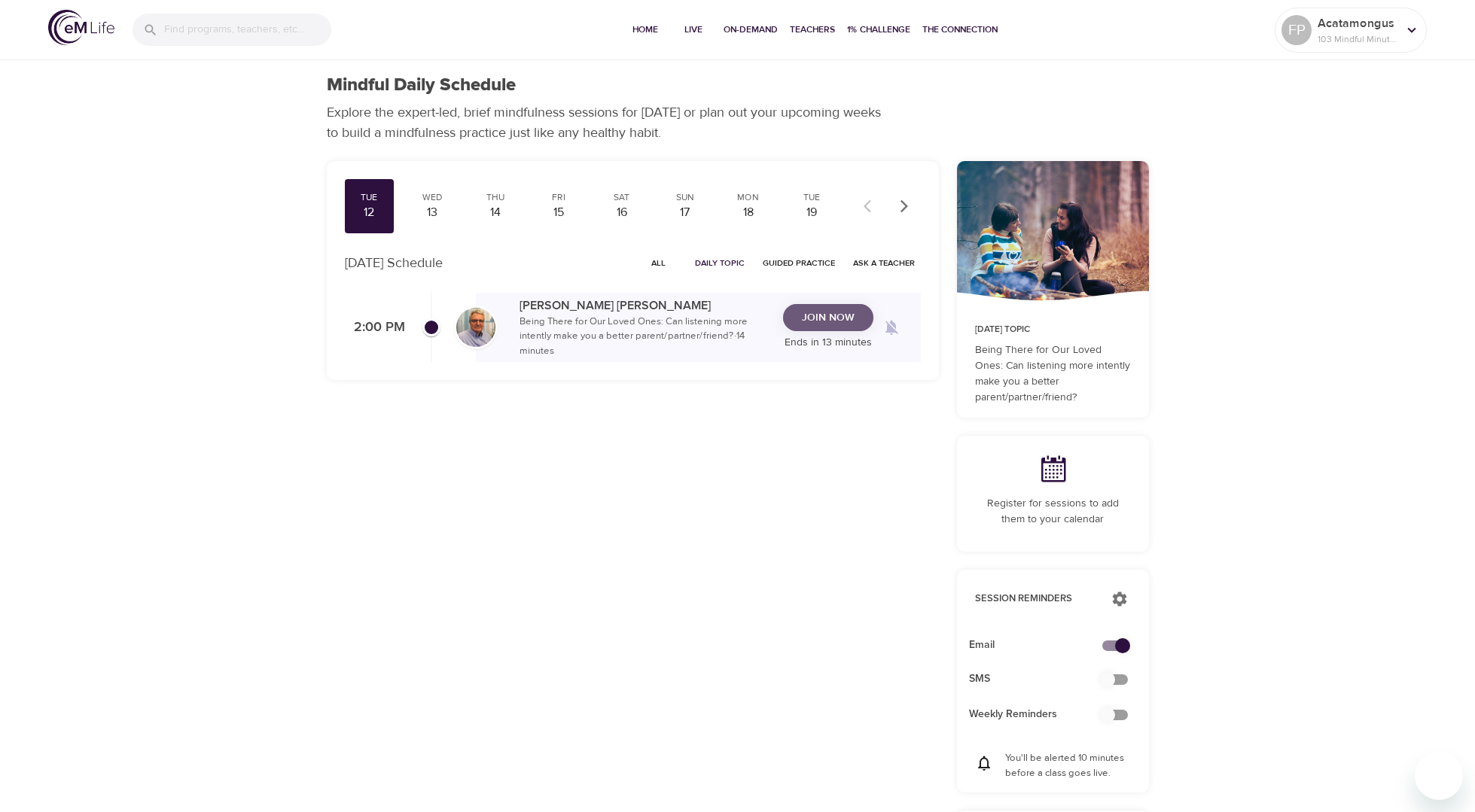 The width and height of the screenshot is (1475, 812). What do you see at coordinates (659, 263) in the screenshot?
I see `span: All` at bounding box center [659, 263].